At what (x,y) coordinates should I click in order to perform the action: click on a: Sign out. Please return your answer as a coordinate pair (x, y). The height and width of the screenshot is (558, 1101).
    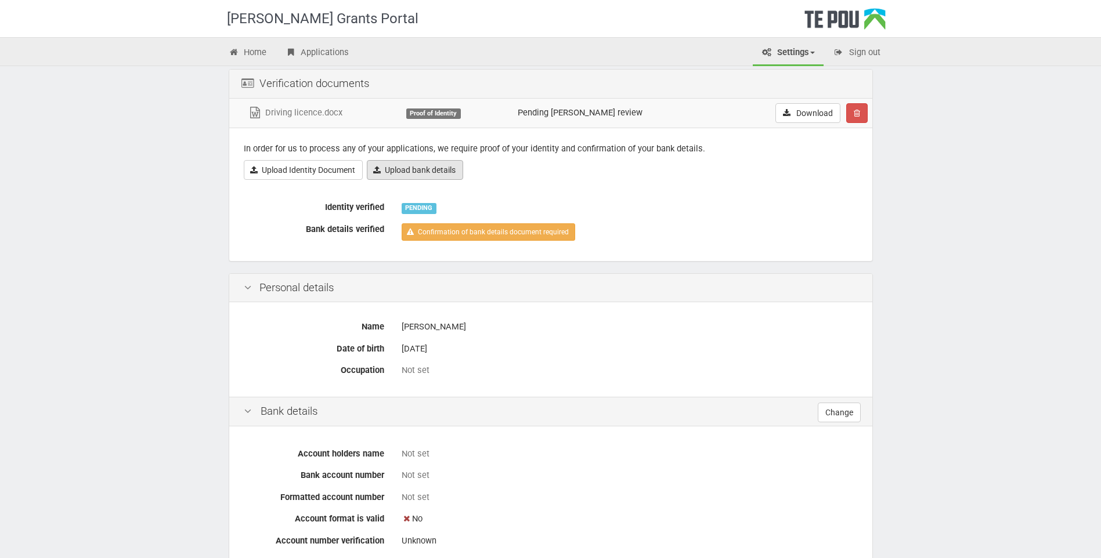
    Looking at the image, I should click on (857, 53).